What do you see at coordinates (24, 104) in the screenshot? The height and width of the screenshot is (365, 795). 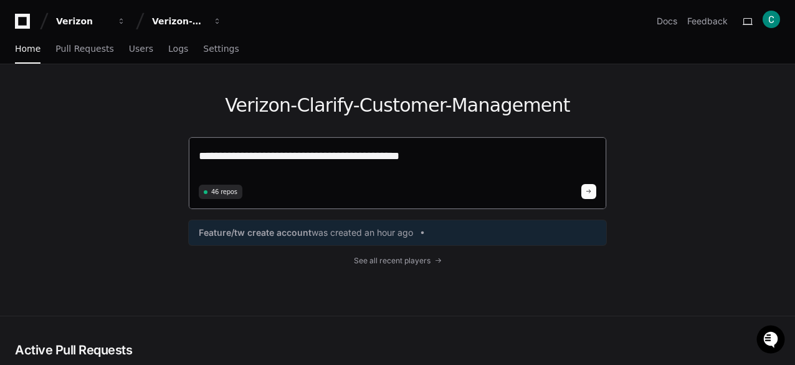 I see `img: 1736555170064-99ba0984-63c1-480f-8ee9-699278ef63ed` at bounding box center [24, 104].